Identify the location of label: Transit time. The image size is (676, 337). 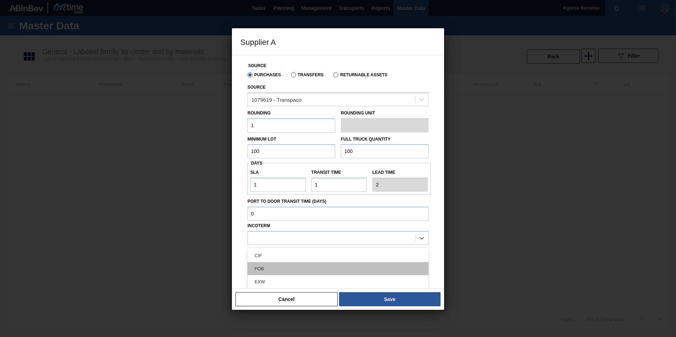
(339, 173).